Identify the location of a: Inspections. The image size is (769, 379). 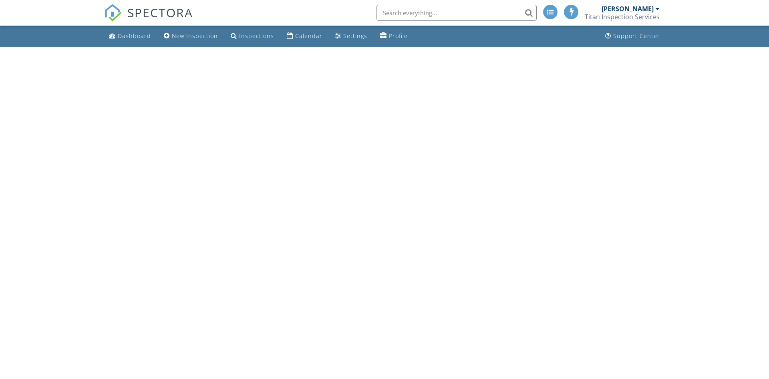
(252, 36).